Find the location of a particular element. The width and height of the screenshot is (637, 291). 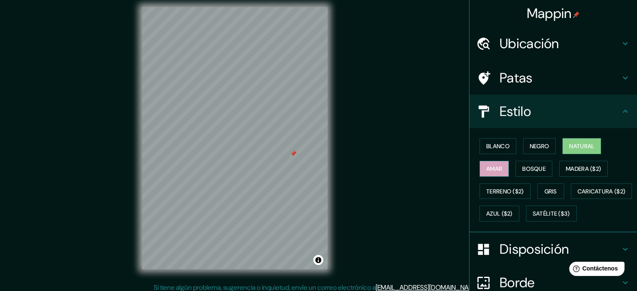

font: Madera ($2) is located at coordinates (583, 169).